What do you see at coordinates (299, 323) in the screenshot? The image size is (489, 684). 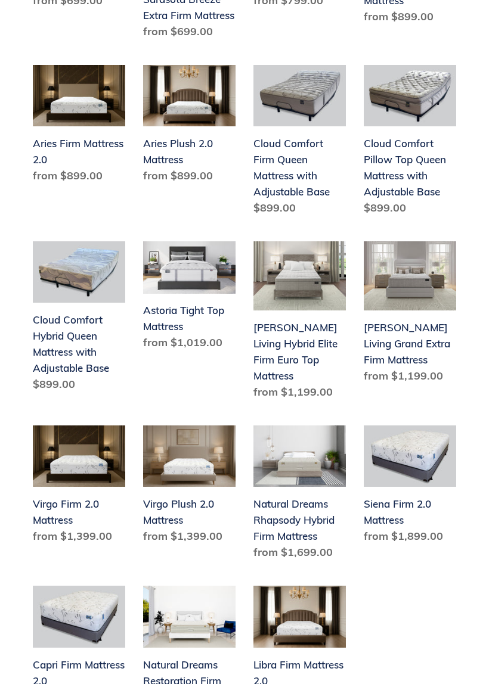 I see `a: Scott Living Hybrid Elite Firm Euro Top Mattress` at bounding box center [299, 323].